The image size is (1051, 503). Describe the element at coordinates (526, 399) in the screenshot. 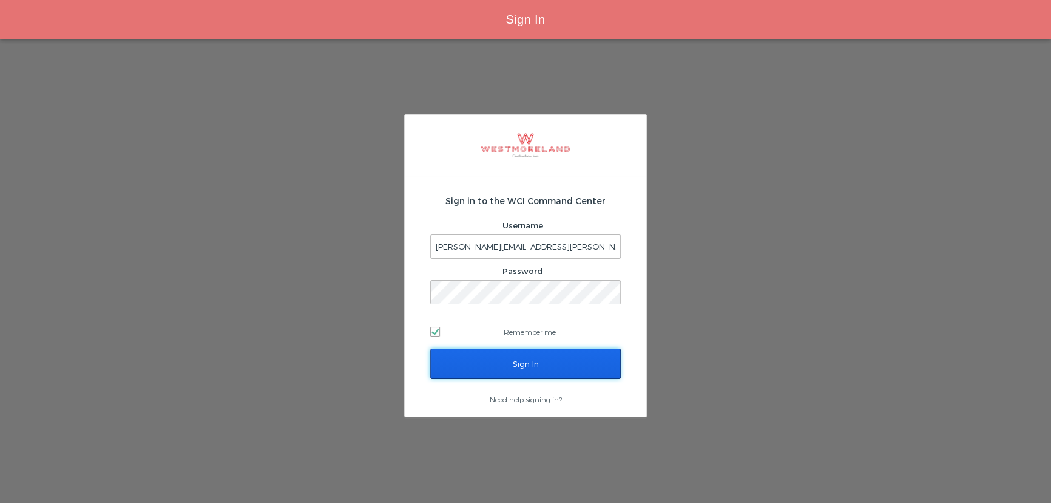

I see `a: Need help signing in?` at that location.